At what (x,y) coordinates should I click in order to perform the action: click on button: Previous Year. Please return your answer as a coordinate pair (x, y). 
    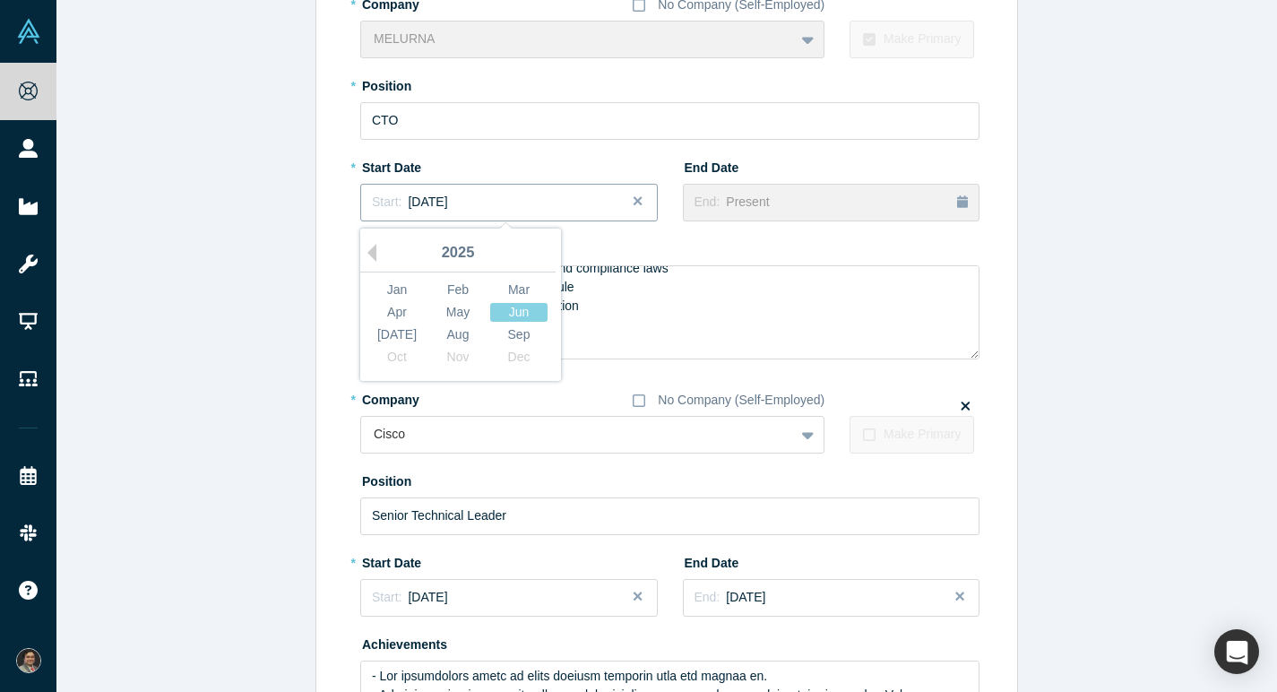
    Looking at the image, I should click on (368, 253).